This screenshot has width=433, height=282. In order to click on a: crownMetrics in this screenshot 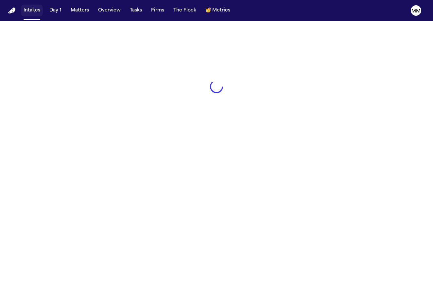, I will do `click(218, 10)`.